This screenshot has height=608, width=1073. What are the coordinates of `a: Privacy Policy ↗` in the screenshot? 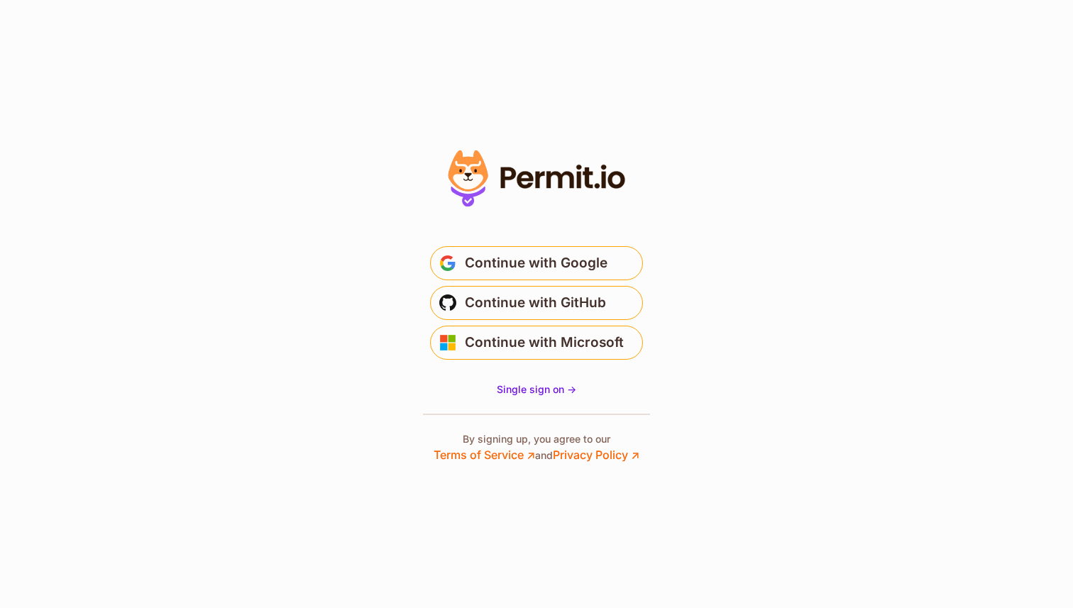 It's located at (596, 455).